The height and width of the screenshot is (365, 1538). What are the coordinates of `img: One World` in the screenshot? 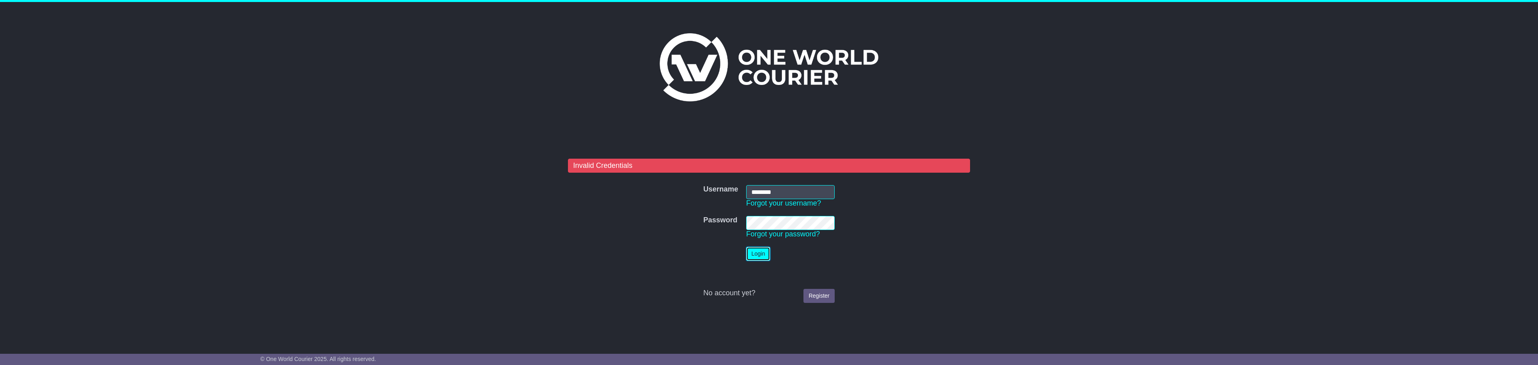 It's located at (769, 67).